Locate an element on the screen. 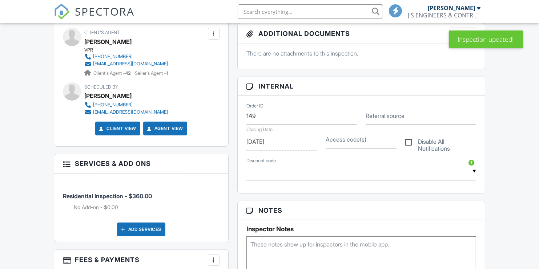 The height and width of the screenshot is (269, 539). span: SPECTORA is located at coordinates (105, 11).